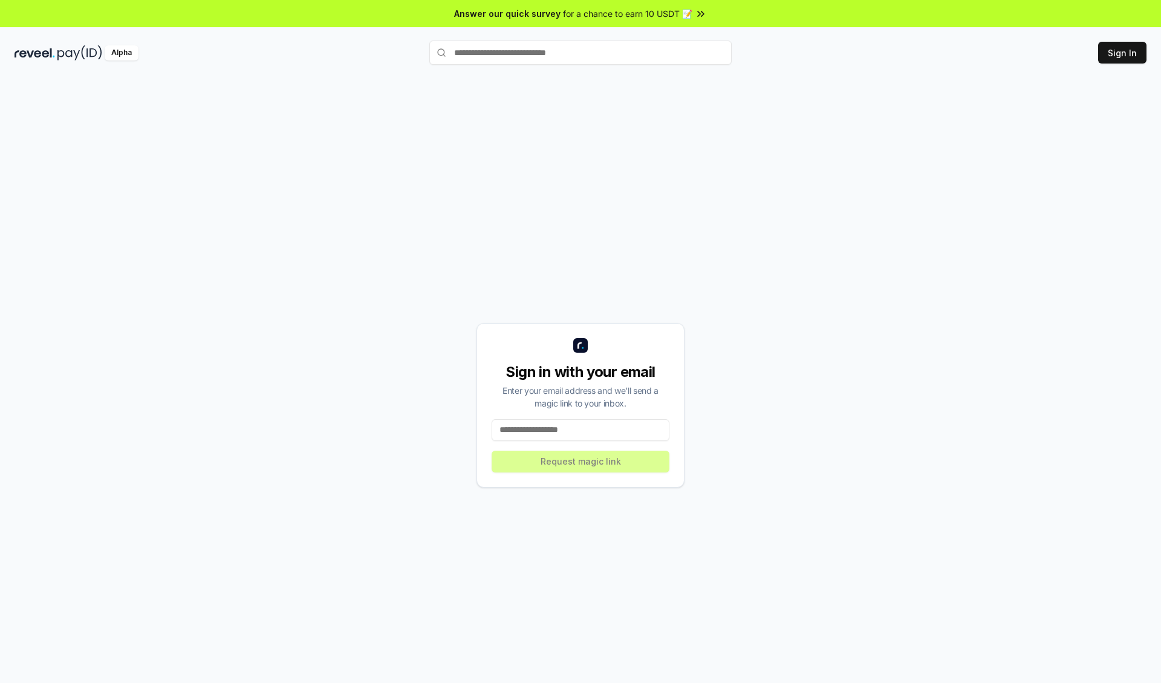 This screenshot has height=683, width=1161. What do you see at coordinates (80, 53) in the screenshot?
I see `img: pay_id` at bounding box center [80, 53].